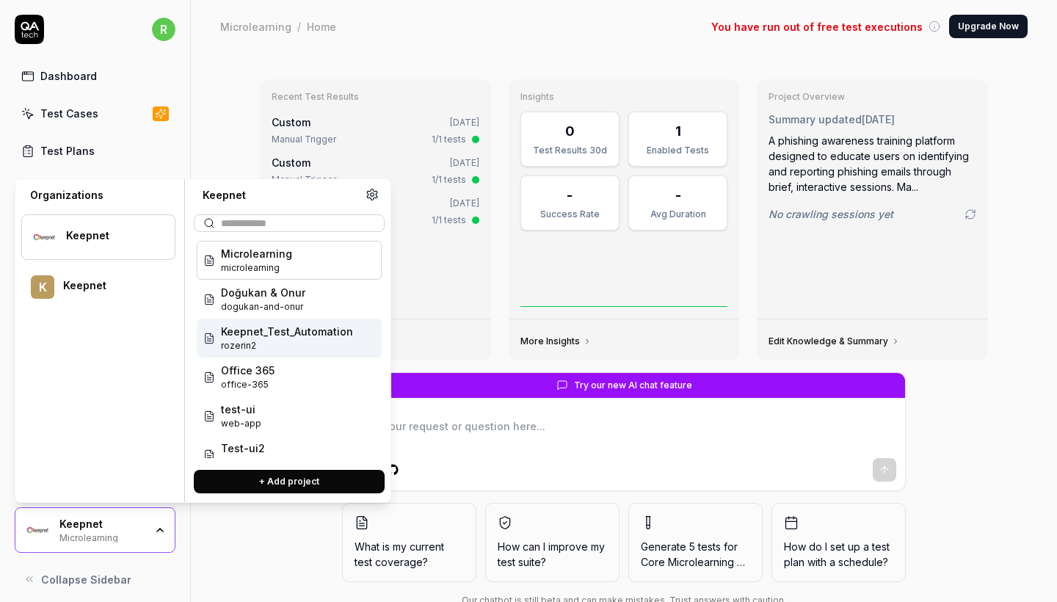  I want to click on span: test-ui, so click(241, 409).